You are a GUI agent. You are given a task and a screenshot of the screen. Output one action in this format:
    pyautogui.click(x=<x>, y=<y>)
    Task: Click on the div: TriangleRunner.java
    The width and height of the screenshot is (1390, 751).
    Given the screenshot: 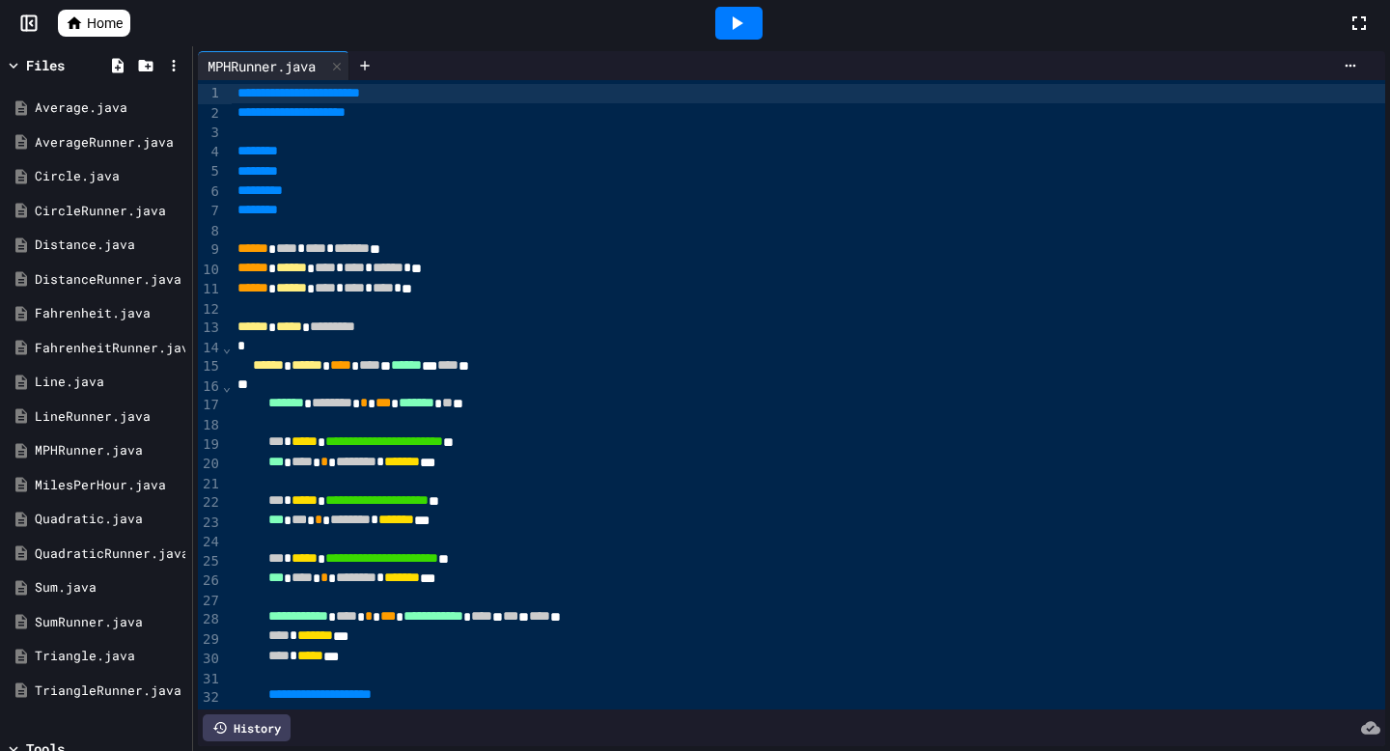 What is the action you would take?
    pyautogui.click(x=110, y=691)
    